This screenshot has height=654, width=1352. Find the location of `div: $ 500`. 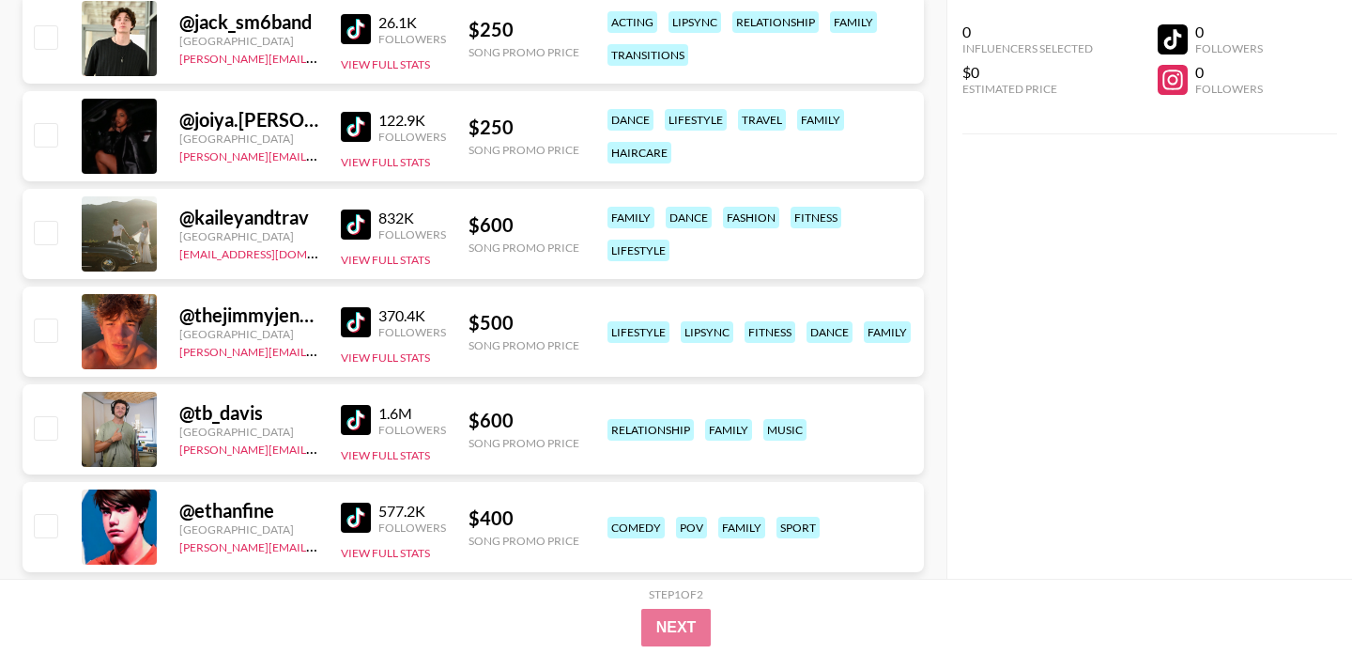

div: $ 500 is located at coordinates (524, 322).